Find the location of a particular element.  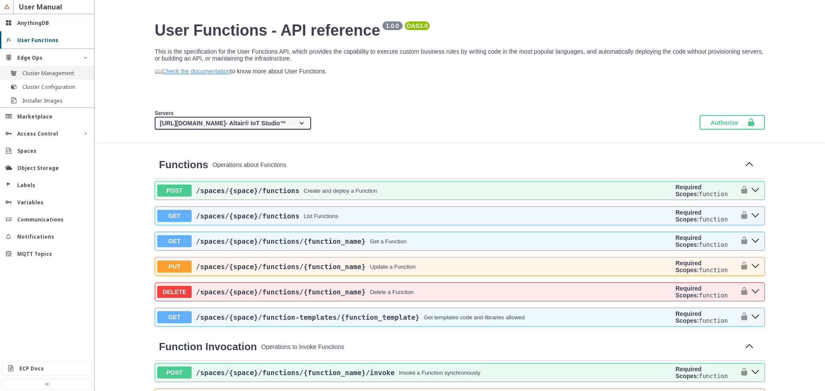

button: POST/spaces/{space}/functionsCreate and deploy a Function is located at coordinates (414, 191).